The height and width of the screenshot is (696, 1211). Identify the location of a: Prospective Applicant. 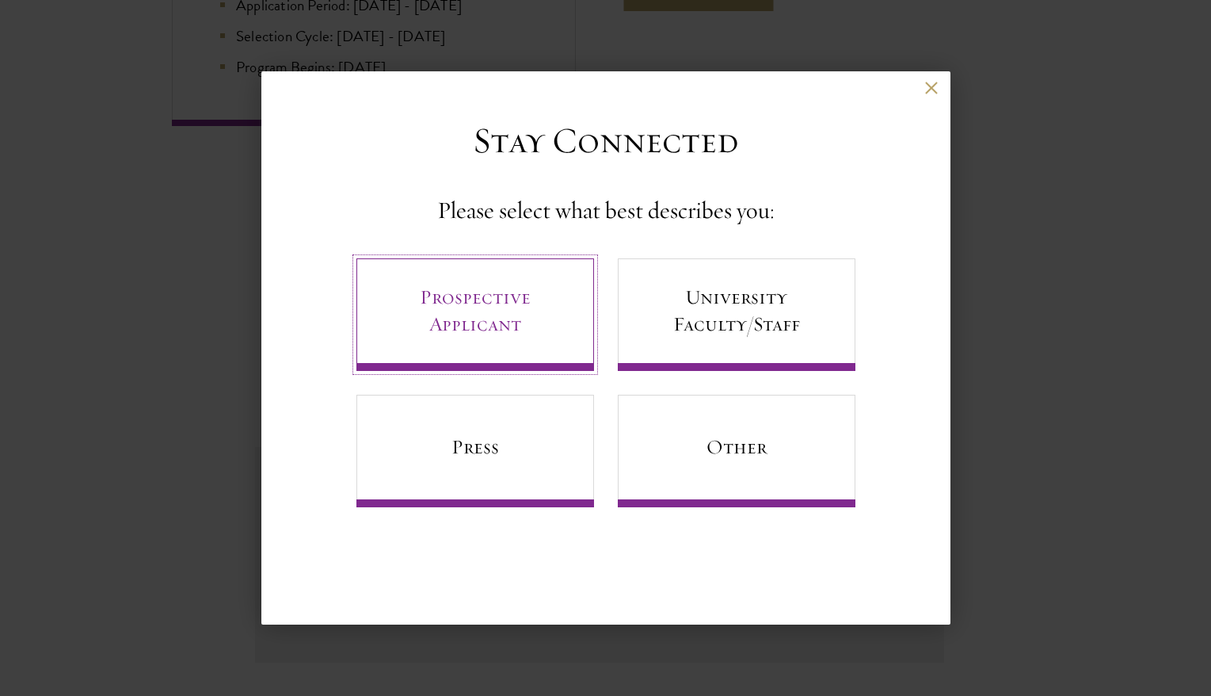
(475, 315).